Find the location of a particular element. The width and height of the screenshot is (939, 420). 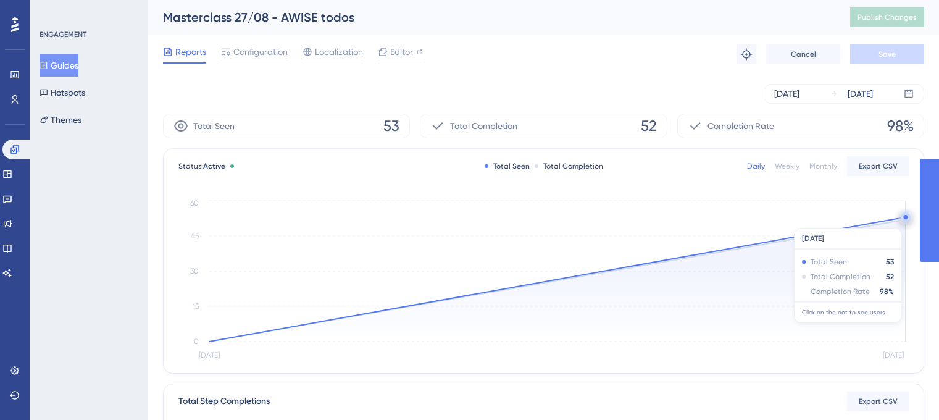

span: Reports is located at coordinates (191, 52).